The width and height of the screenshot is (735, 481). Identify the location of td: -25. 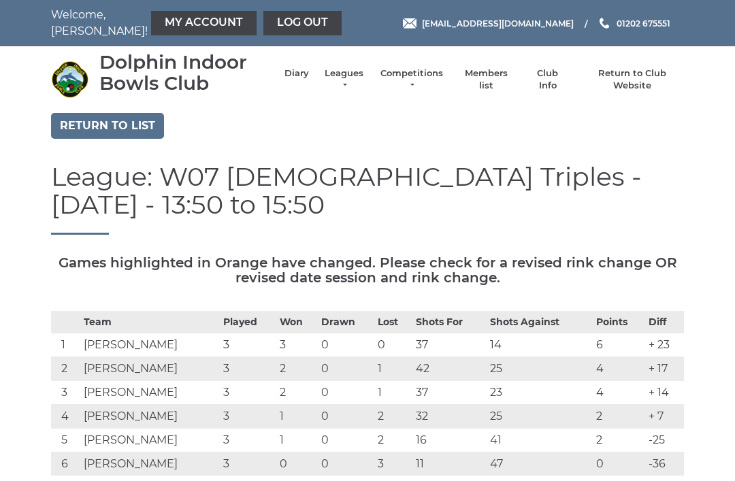
(664, 440).